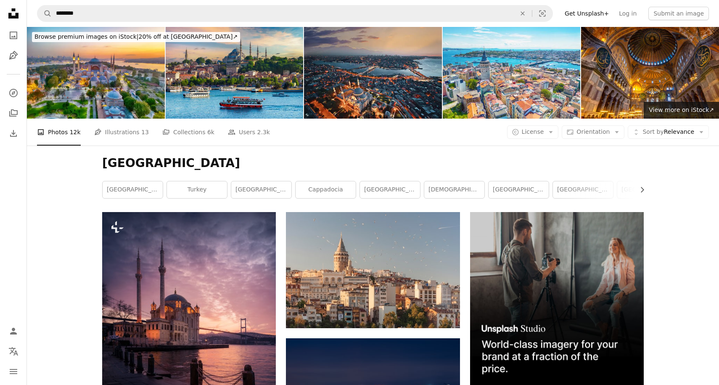 The image size is (719, 385). What do you see at coordinates (512, 73) in the screenshot?
I see `img: Galata Tower in Istanbul` at bounding box center [512, 73].